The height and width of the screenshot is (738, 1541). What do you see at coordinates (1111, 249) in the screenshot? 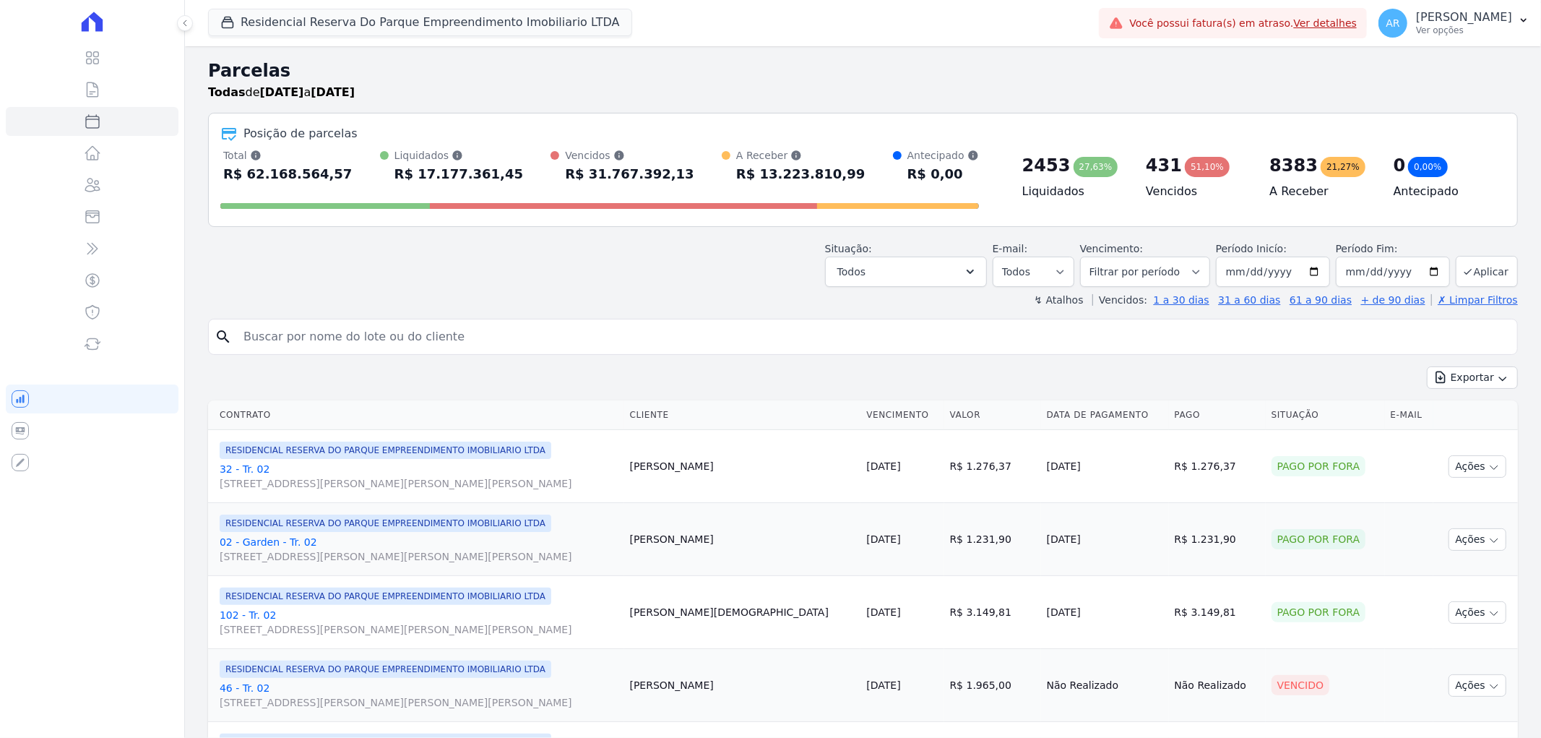
I see `label: Vencimento:` at bounding box center [1111, 249].